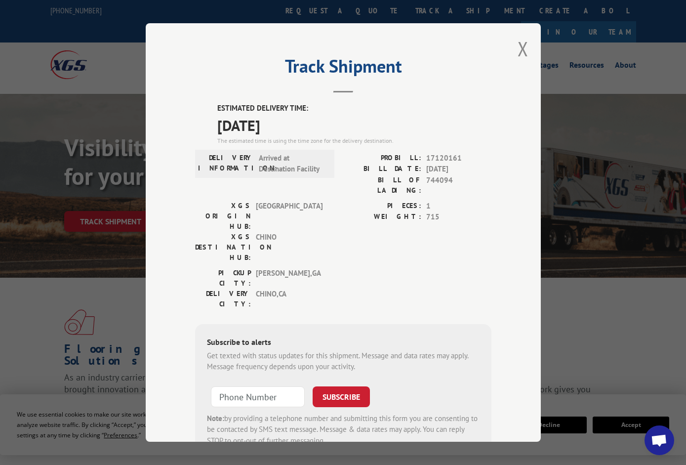  Describe the element at coordinates (226, 163) in the screenshot. I see `label: DELIVERY INFORMATION:` at that location.